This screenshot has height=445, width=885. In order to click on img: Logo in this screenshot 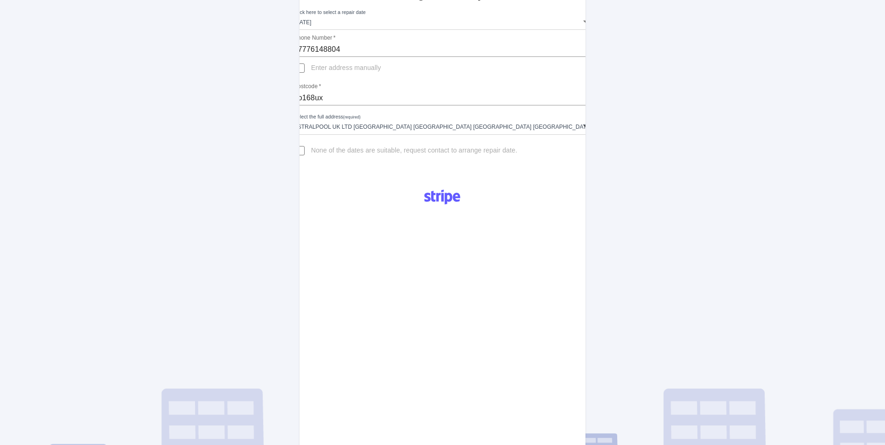, I will do `click(442, 197)`.